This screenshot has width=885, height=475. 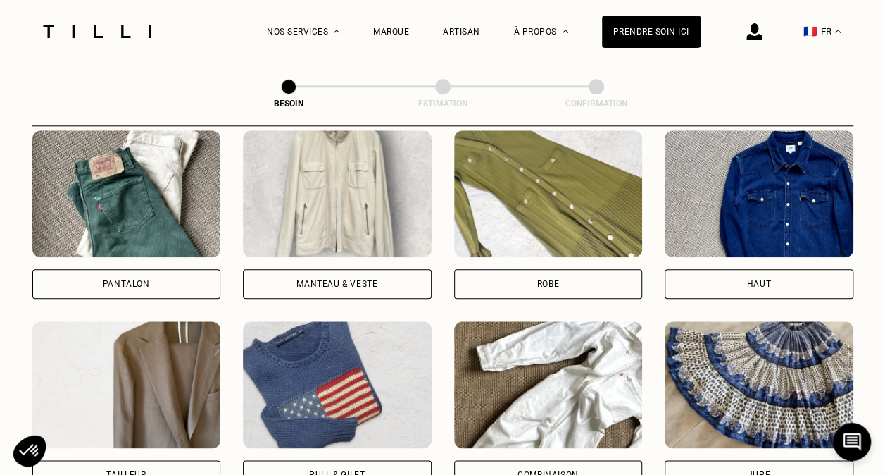 I want to click on img: Tilli retouche votre Combinaison, so click(x=549, y=385).